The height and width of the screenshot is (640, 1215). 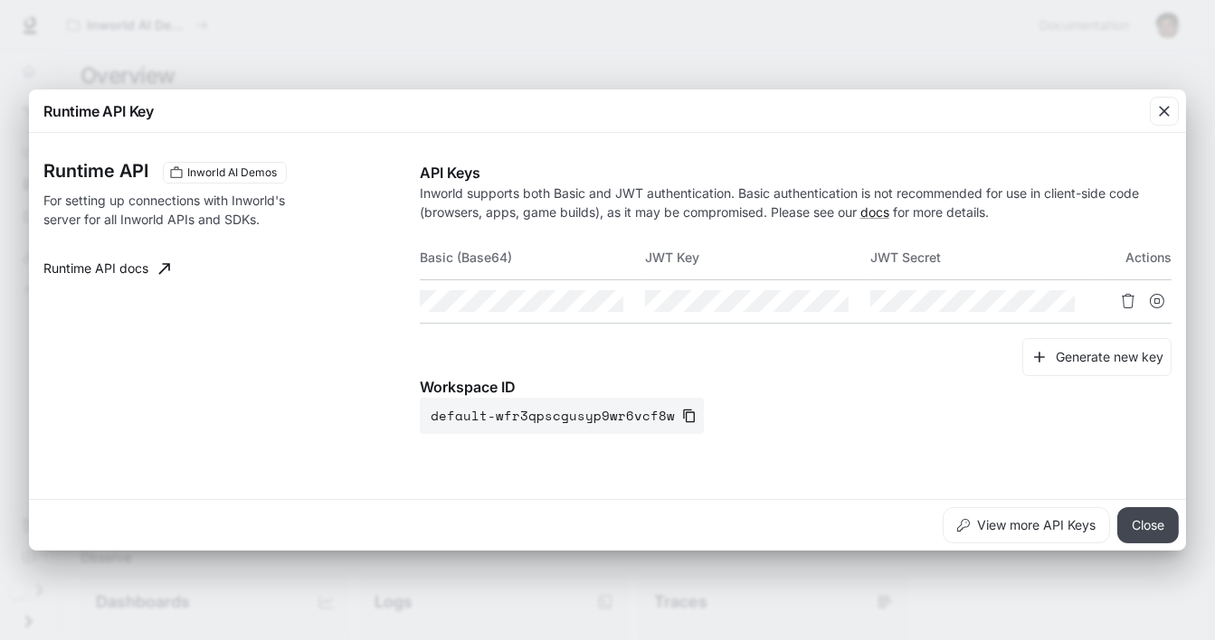 I want to click on a: docs, so click(x=875, y=212).